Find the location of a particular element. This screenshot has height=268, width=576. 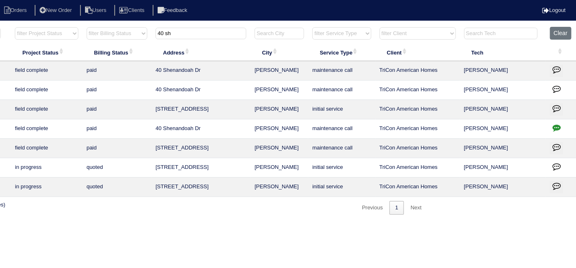

input: Search Address is located at coordinates (201, 33).